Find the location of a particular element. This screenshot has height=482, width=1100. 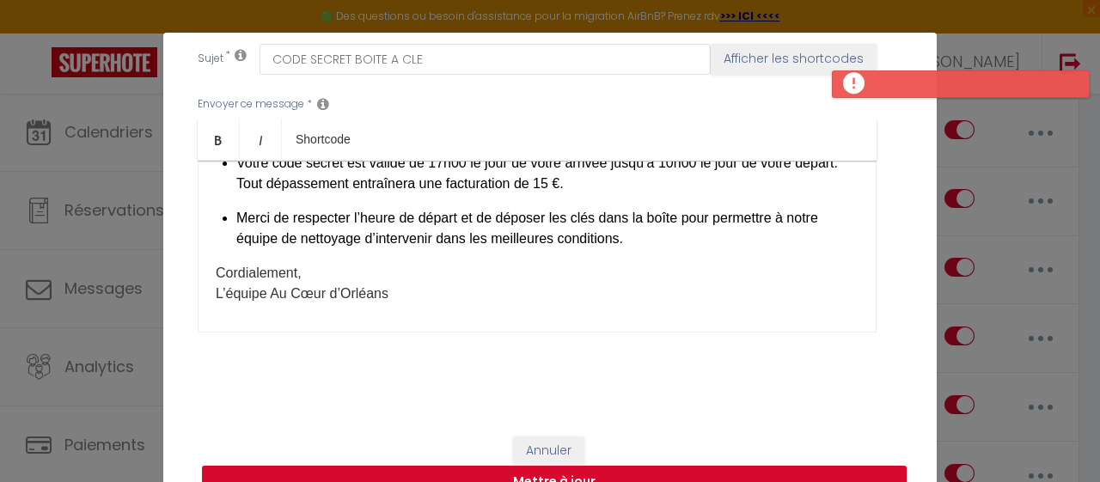

a: Shortcode is located at coordinates (323, 139).